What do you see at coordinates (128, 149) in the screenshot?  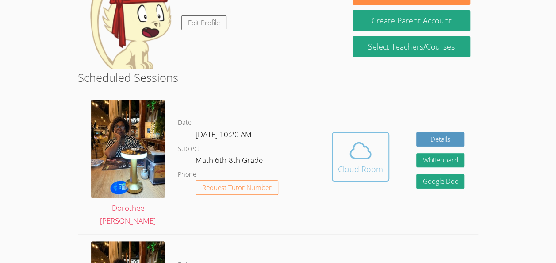 I see `img: IMG_8217.jpeg` at bounding box center [128, 149].